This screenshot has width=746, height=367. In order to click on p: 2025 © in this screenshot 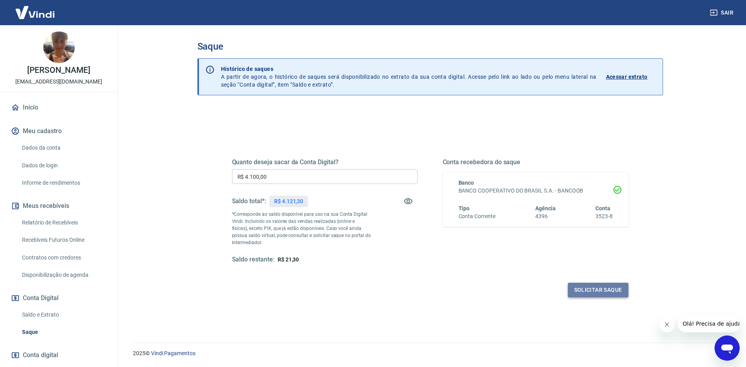, I will do `click(430, 353)`.